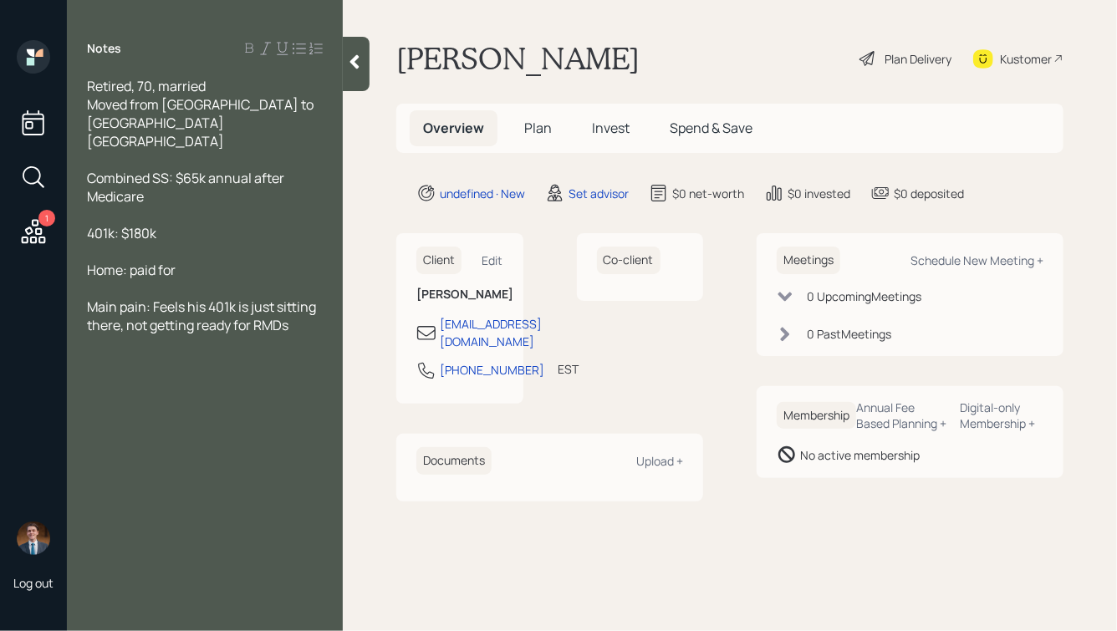 The width and height of the screenshot is (1117, 631). What do you see at coordinates (864, 296) in the screenshot?
I see `div: 0 Upcoming Meeting s` at bounding box center [864, 296].